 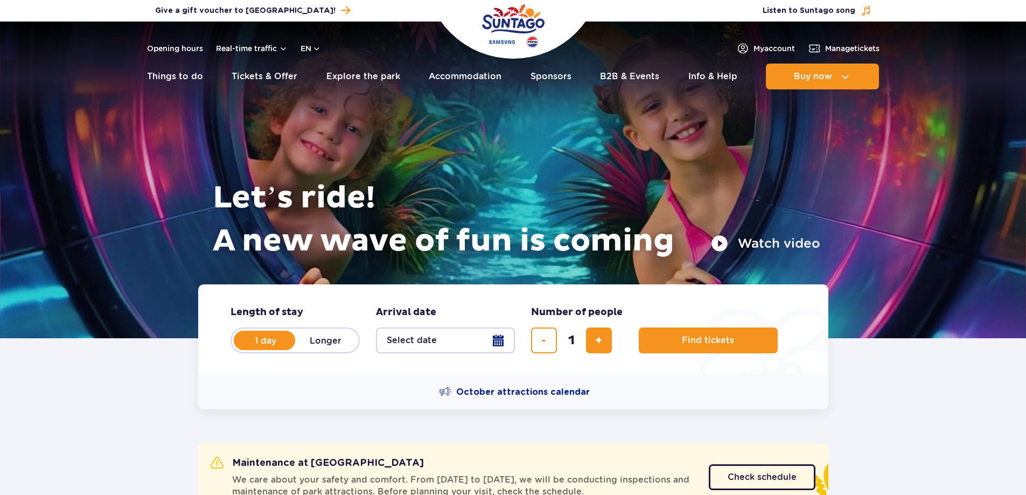 What do you see at coordinates (523, 392) in the screenshot?
I see `span: October attractions calendar` at bounding box center [523, 392].